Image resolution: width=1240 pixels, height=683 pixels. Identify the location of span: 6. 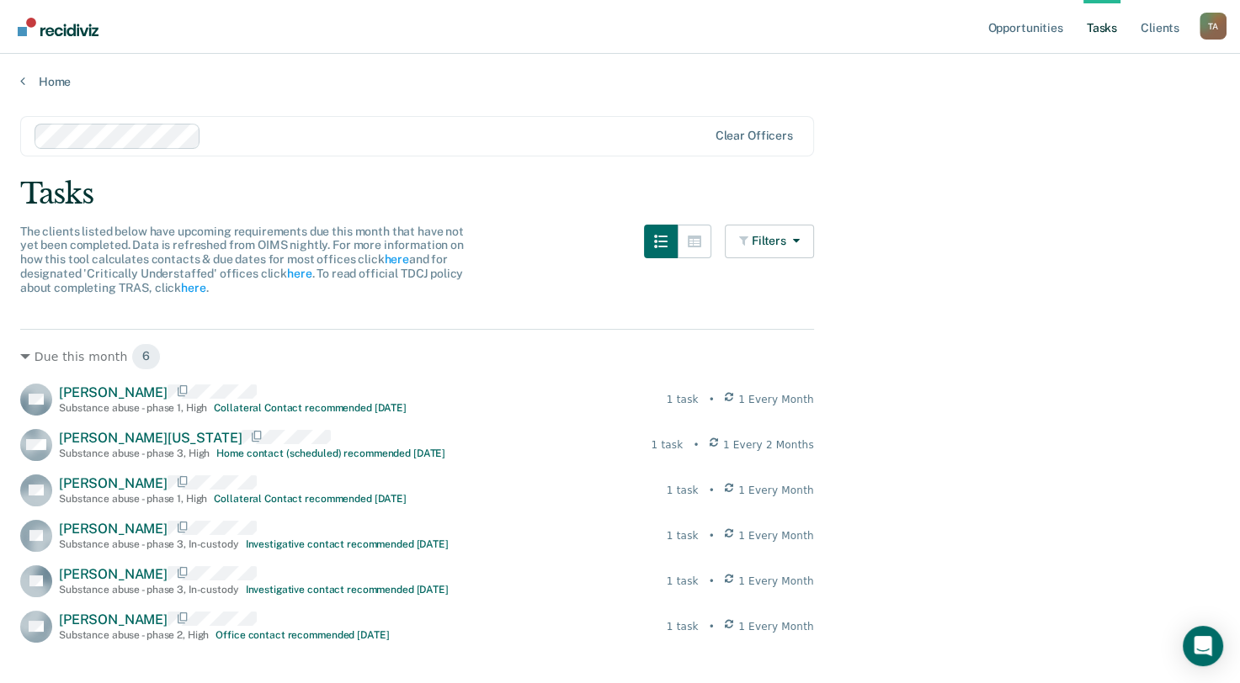
(146, 357).